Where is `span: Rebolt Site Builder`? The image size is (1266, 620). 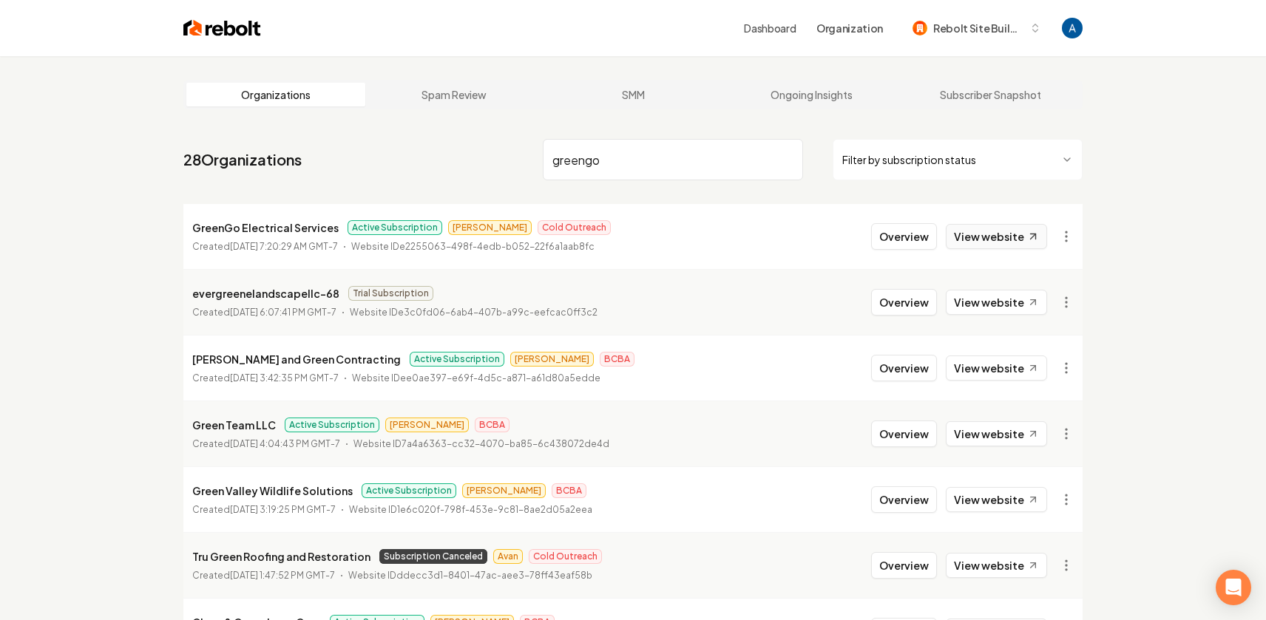
span: Rebolt Site Builder is located at coordinates (978, 28).